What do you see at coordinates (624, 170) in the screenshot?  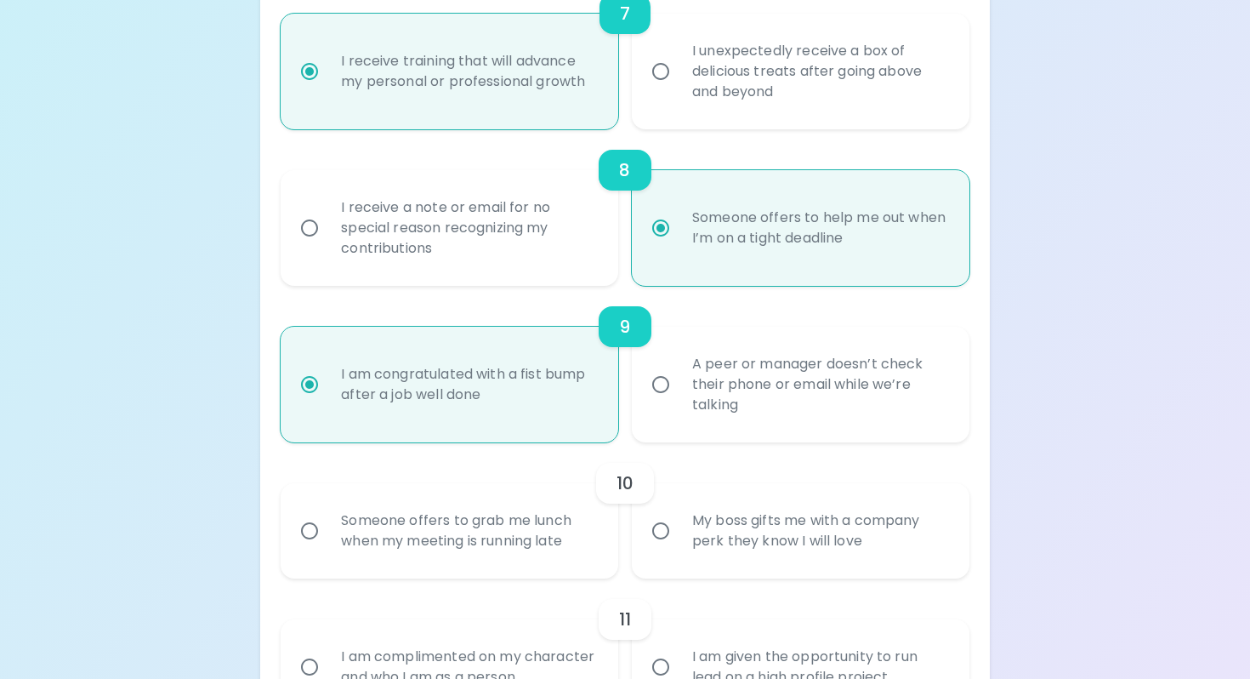 I see `h6: 8` at bounding box center [624, 170].